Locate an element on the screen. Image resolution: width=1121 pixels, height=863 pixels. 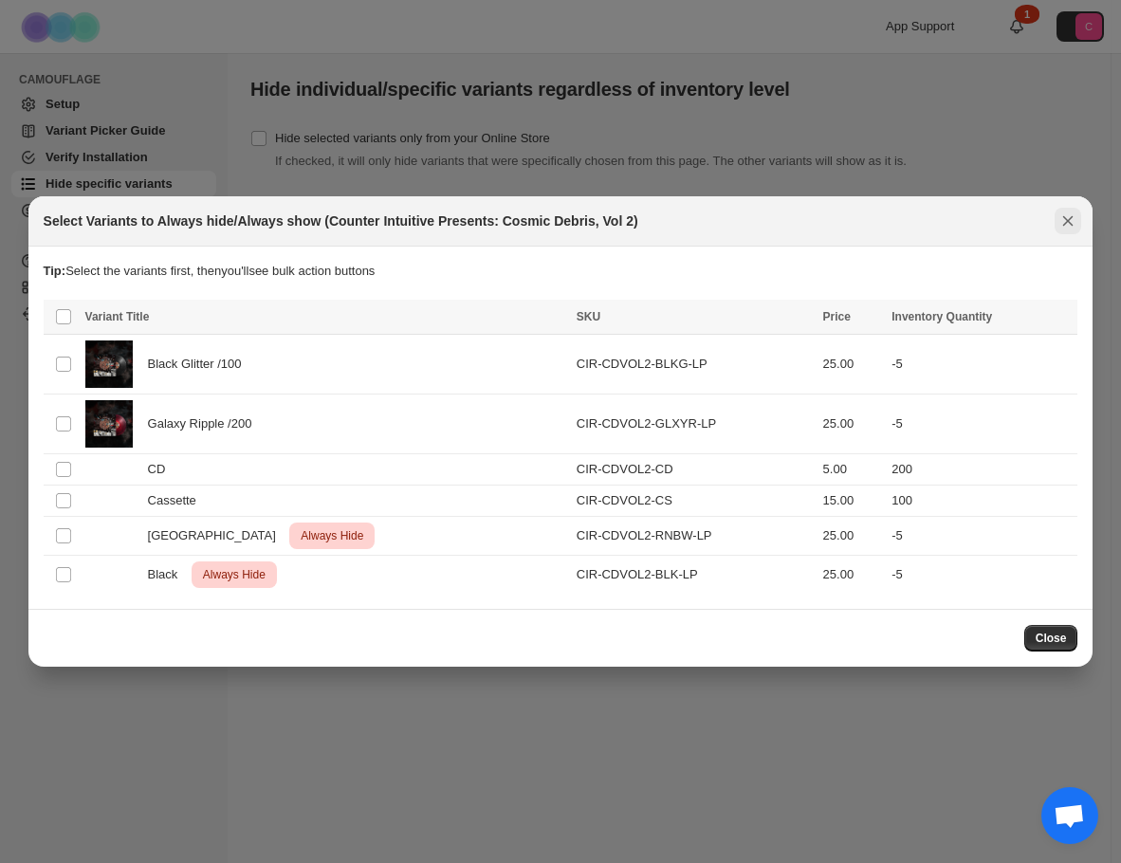
span: Price is located at coordinates (837, 317).